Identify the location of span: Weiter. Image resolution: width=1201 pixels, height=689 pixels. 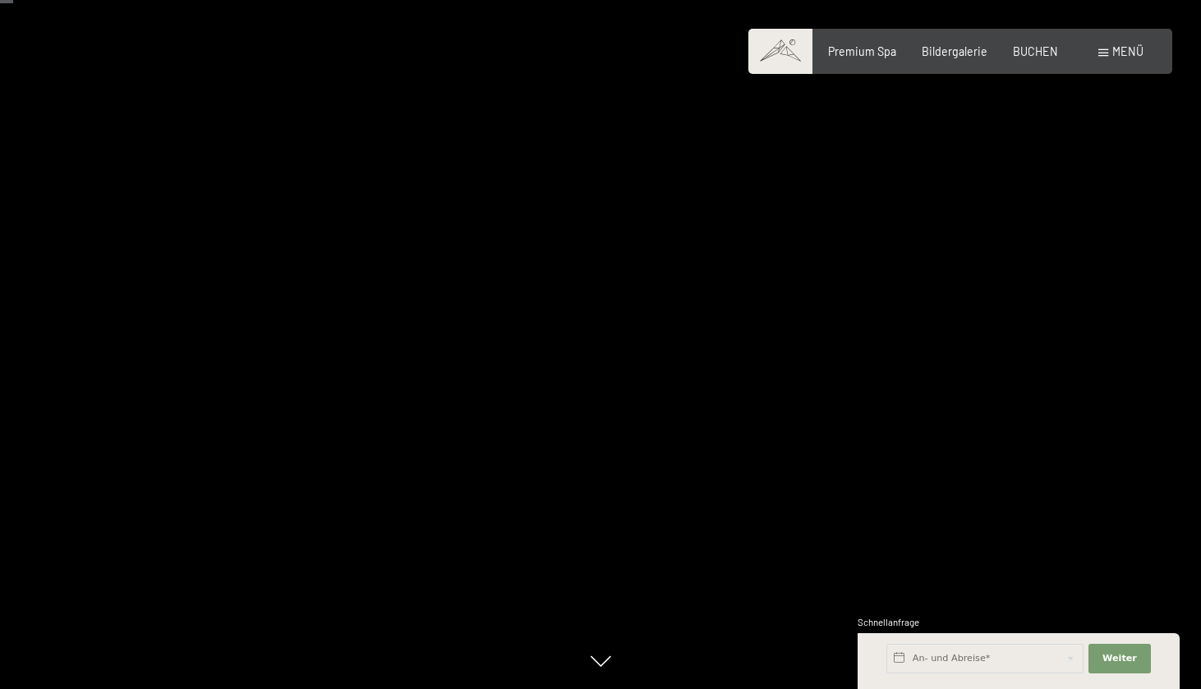
(1119, 659).